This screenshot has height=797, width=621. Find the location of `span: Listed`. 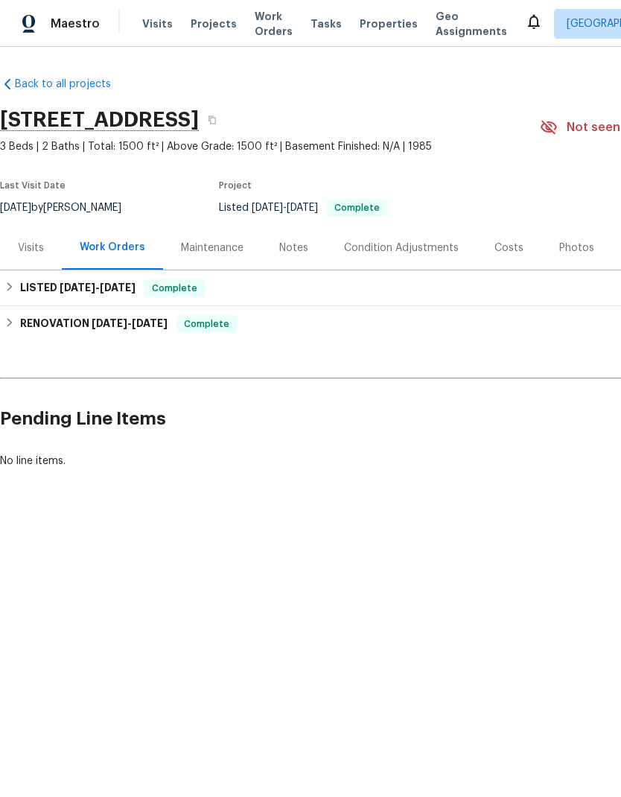

span: Listed is located at coordinates (303, 208).